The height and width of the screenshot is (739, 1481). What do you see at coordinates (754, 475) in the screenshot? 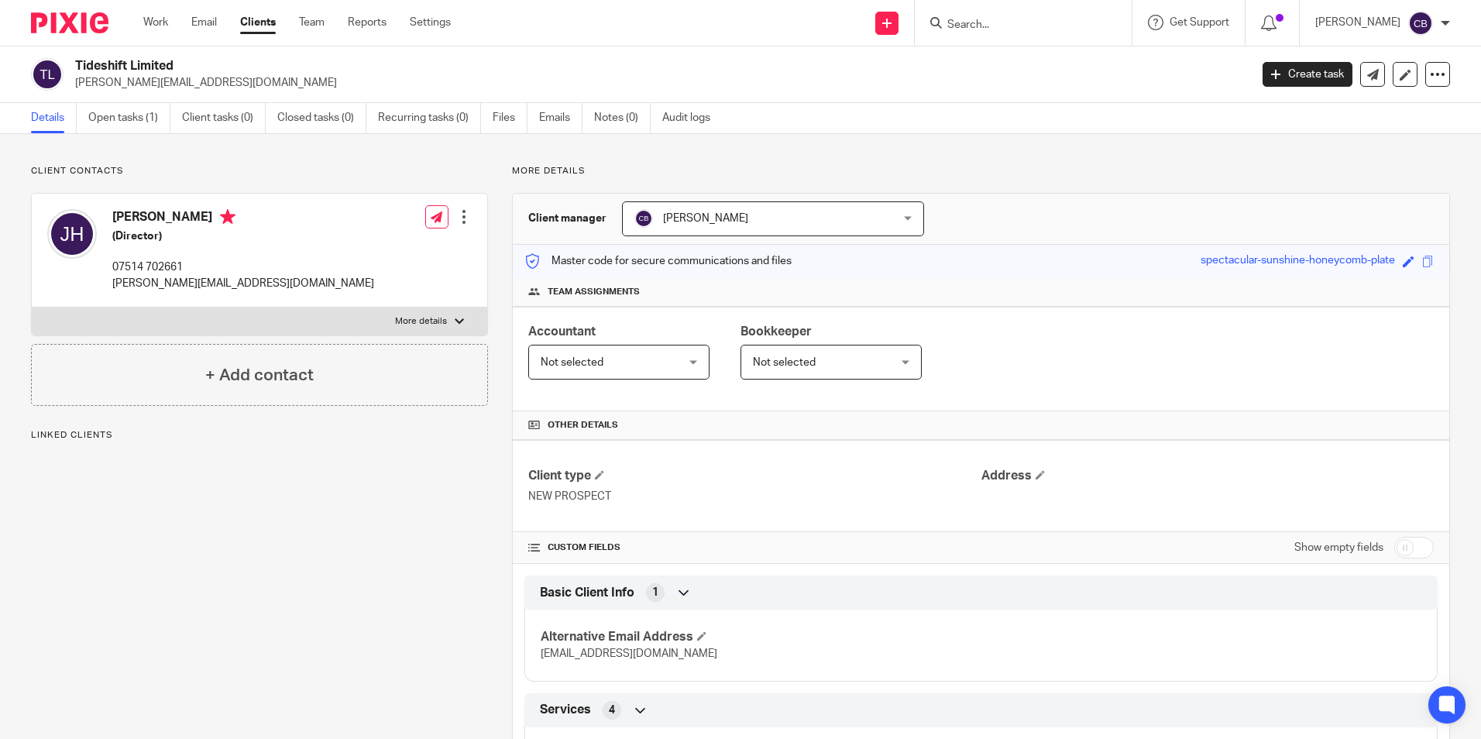
I see `h4: Client type` at bounding box center [754, 475].